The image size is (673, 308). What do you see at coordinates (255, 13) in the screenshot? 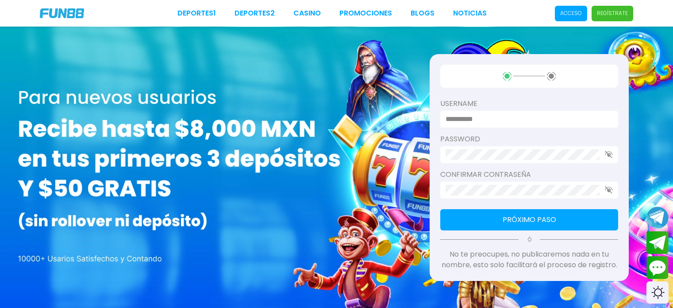
I see `a: Deportes2` at bounding box center [255, 13].